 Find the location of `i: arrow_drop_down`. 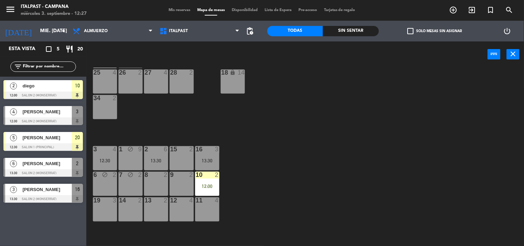

i: arrow_drop_down is located at coordinates (63, 31).